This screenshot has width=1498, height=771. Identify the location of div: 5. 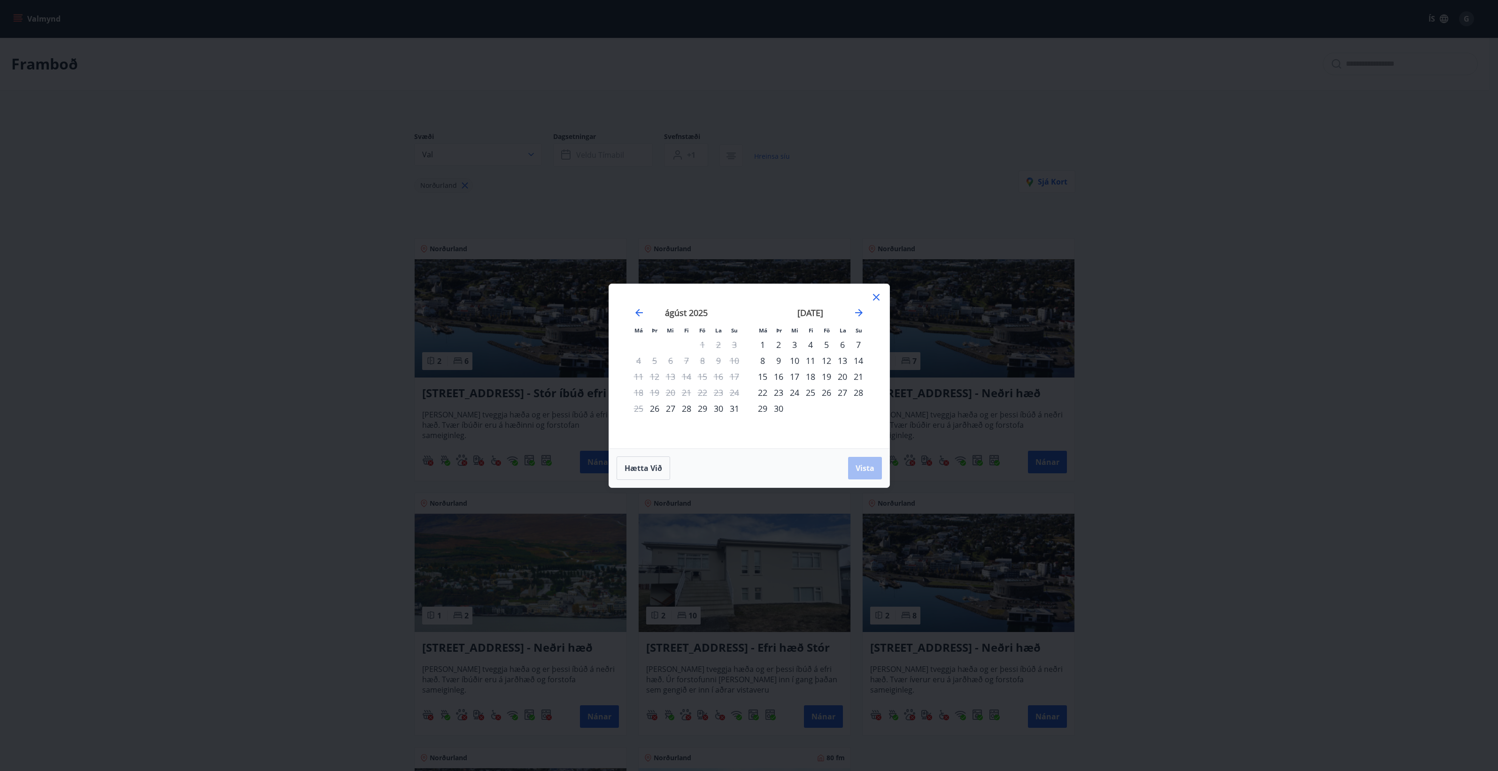
(826, 345).